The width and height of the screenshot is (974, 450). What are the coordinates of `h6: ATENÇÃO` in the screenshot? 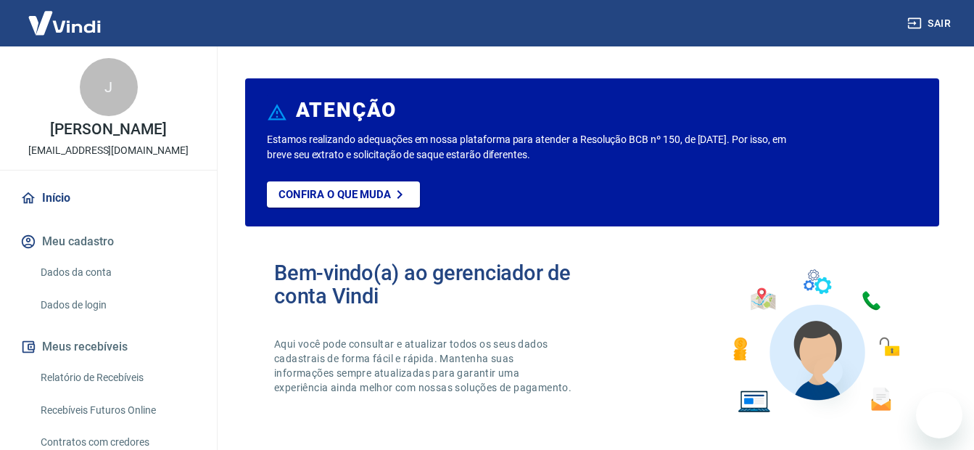 It's located at (346, 110).